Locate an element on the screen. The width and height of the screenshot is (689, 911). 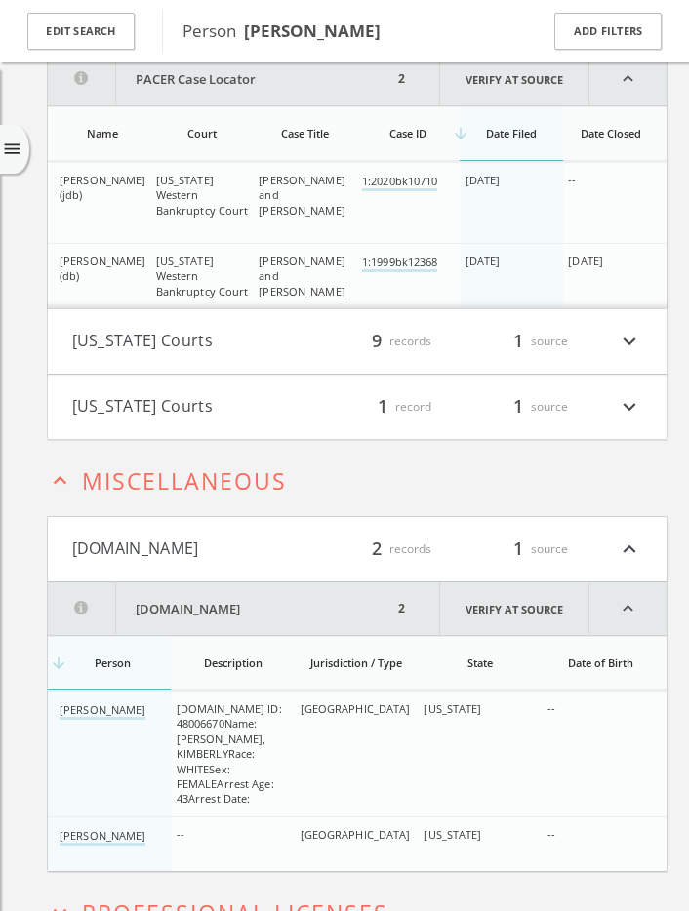
div: State is located at coordinates (480, 662).